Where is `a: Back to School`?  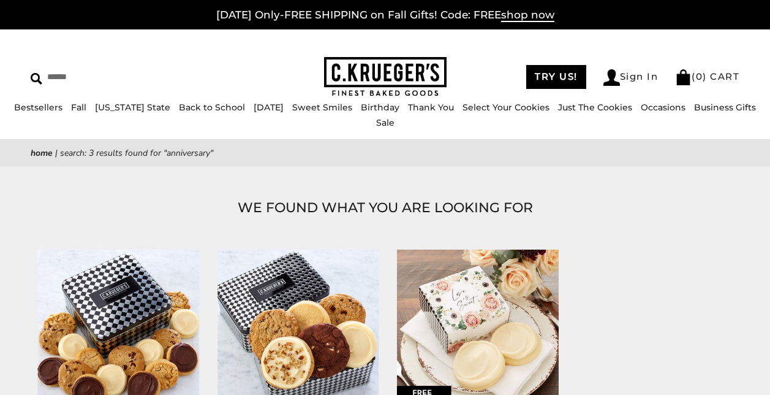 a: Back to School is located at coordinates (212, 107).